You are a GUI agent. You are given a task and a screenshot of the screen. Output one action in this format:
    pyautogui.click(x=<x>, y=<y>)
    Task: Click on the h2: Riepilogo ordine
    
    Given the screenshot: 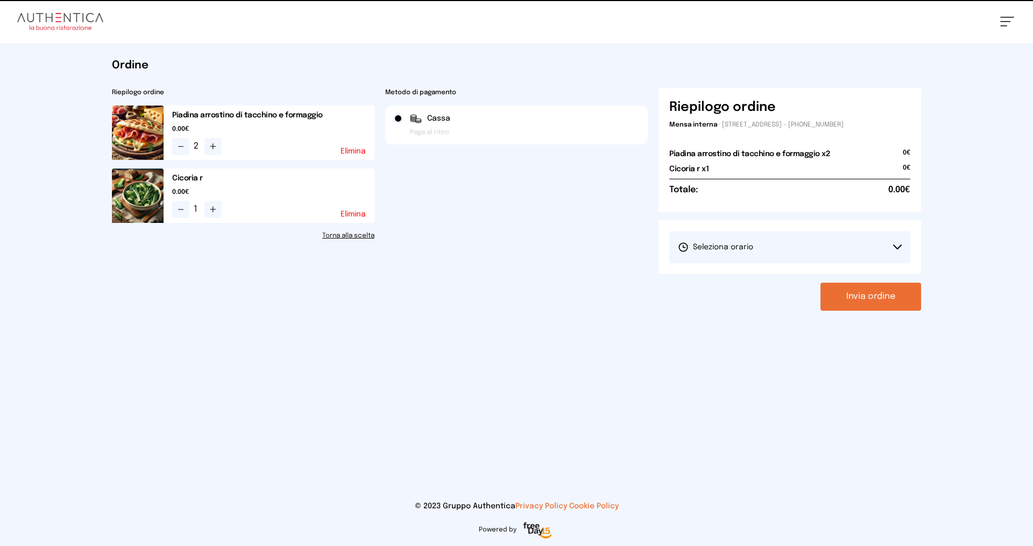 What is the action you would take?
    pyautogui.click(x=243, y=93)
    